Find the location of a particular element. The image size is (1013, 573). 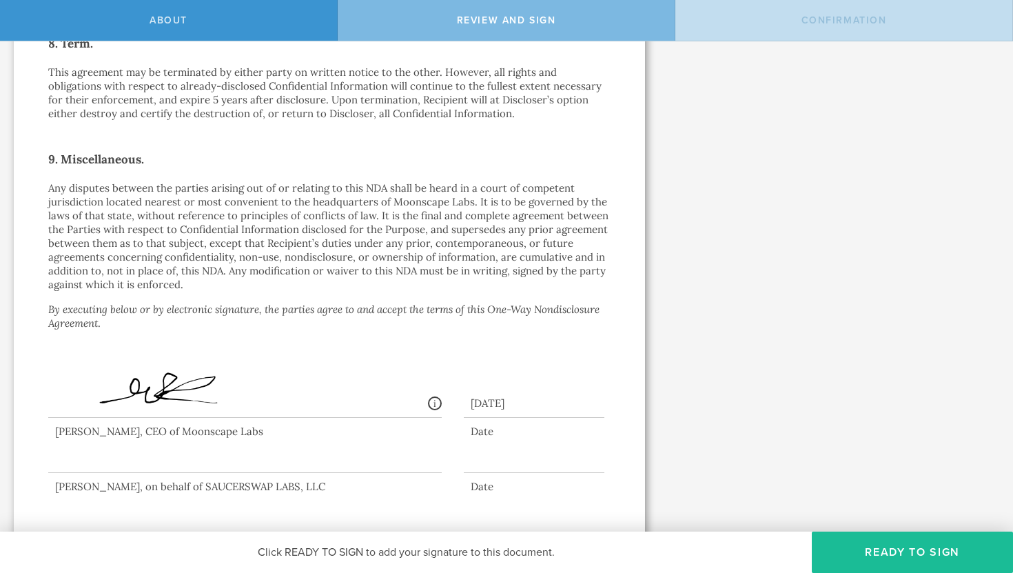

img: UrqGvEv4zZMAAAAASUVORK5CYII= is located at coordinates (188, 384).